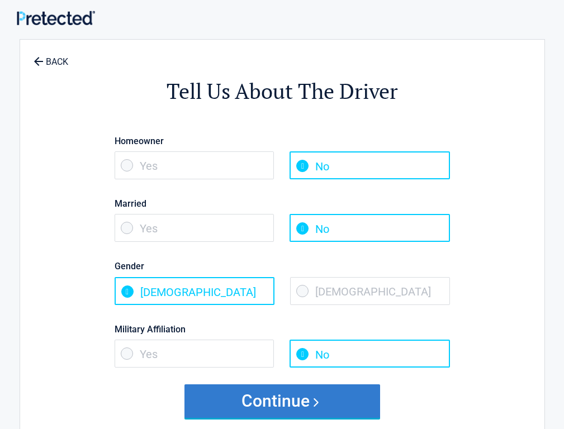 The width and height of the screenshot is (564, 429). I want to click on h2: Tell Us About The Driver, so click(282, 91).